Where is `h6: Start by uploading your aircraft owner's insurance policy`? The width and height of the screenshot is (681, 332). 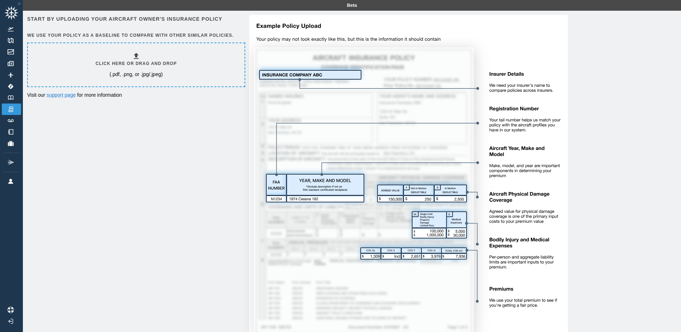 h6: Start by uploading your aircraft owner's insurance policy is located at coordinates (135, 19).